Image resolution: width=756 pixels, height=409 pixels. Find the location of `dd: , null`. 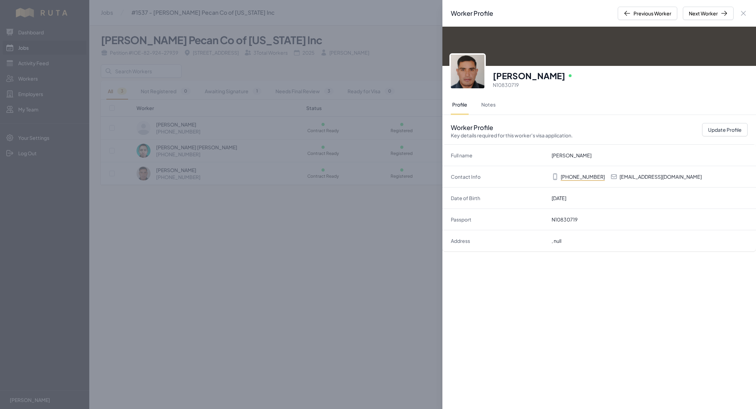

dd: , null is located at coordinates (650, 240).